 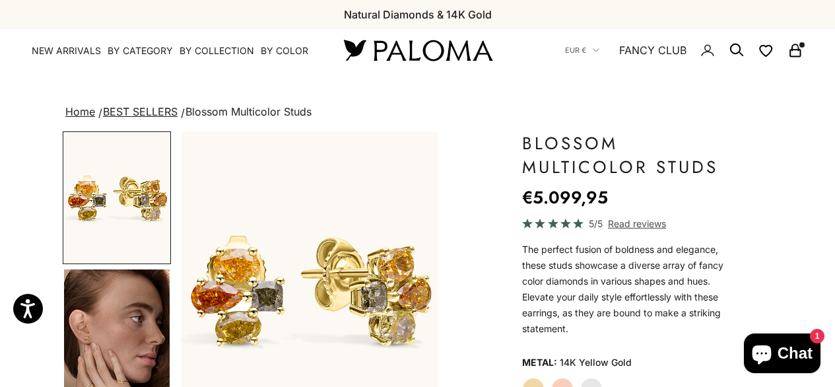 What do you see at coordinates (653, 50) in the screenshot?
I see `a: FANCY CLUB` at bounding box center [653, 50].